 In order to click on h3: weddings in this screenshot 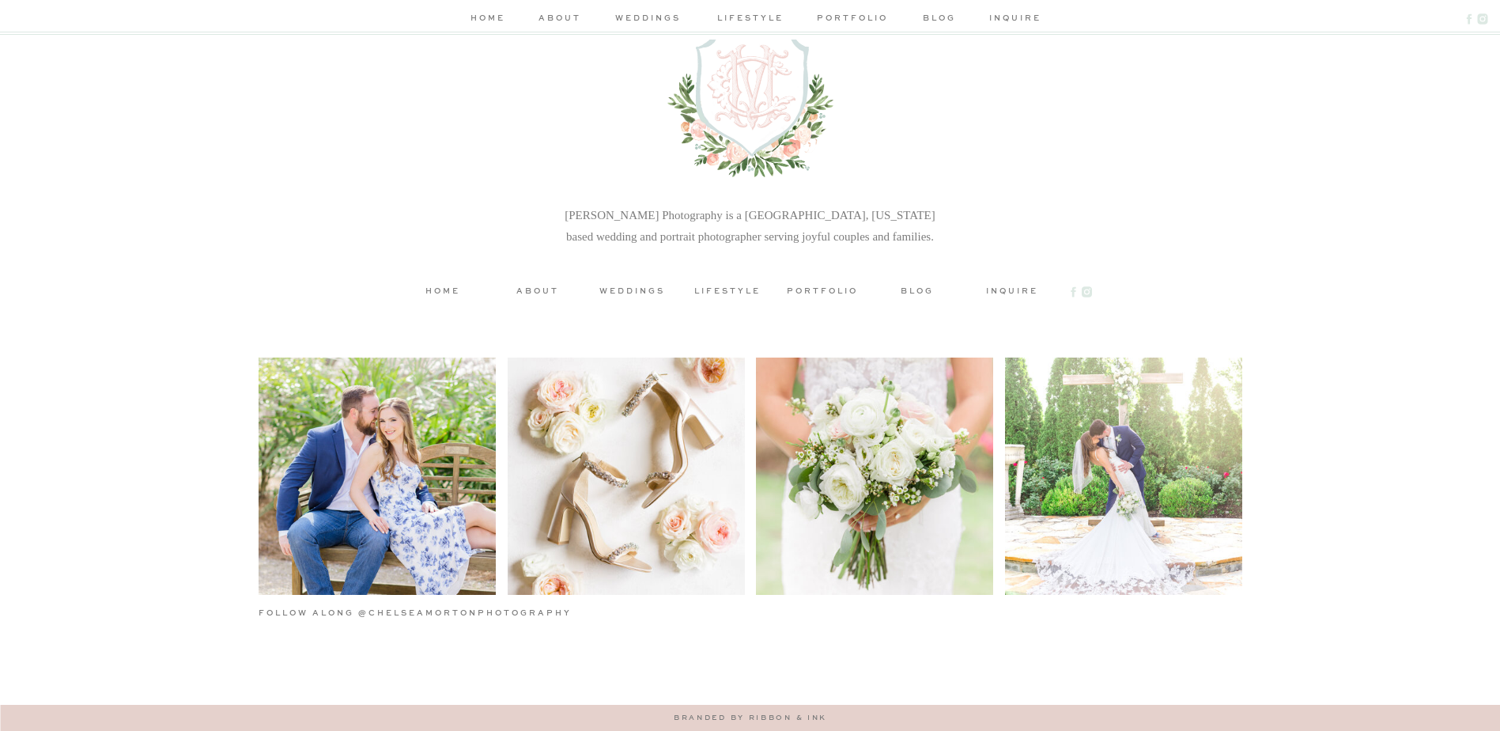, I will do `click(633, 289)`.